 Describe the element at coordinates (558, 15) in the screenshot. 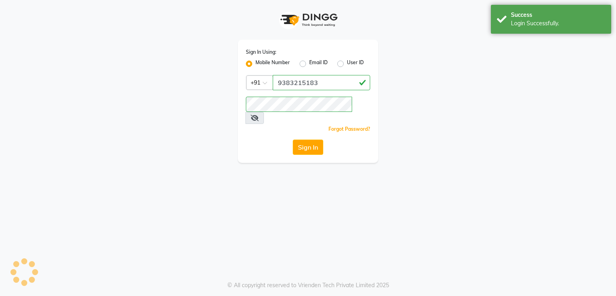

I see `div: Success` at that location.